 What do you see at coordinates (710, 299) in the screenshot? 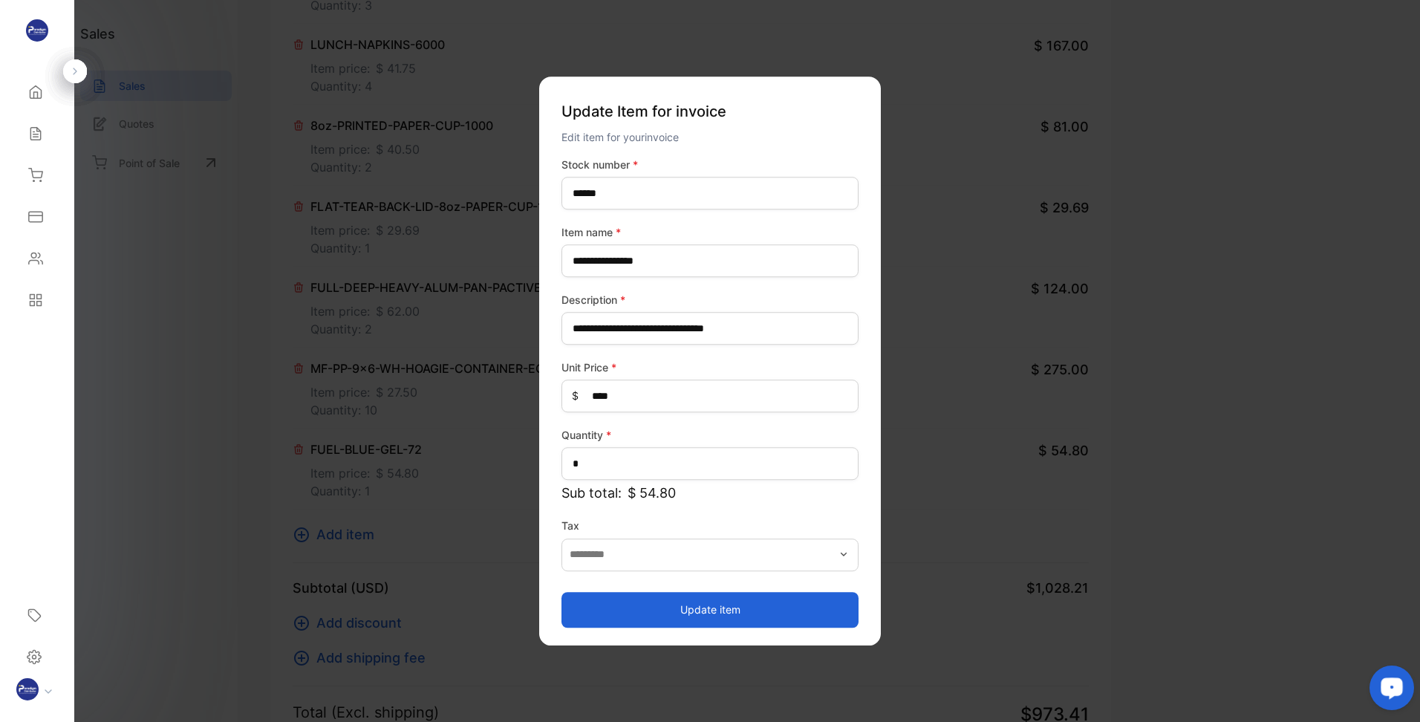
I see `label: Description` at bounding box center [710, 299].